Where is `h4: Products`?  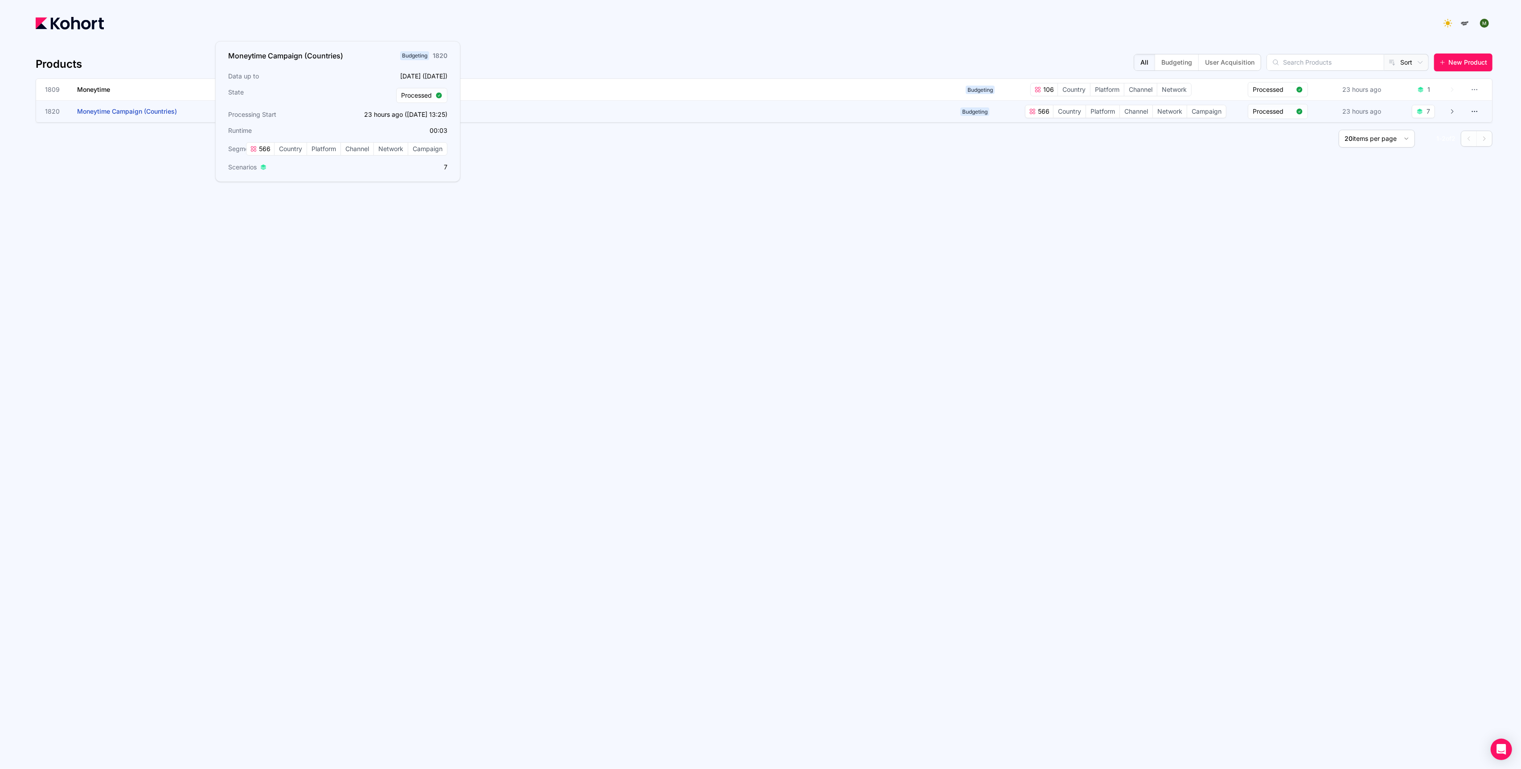
h4: Products is located at coordinates (59, 64).